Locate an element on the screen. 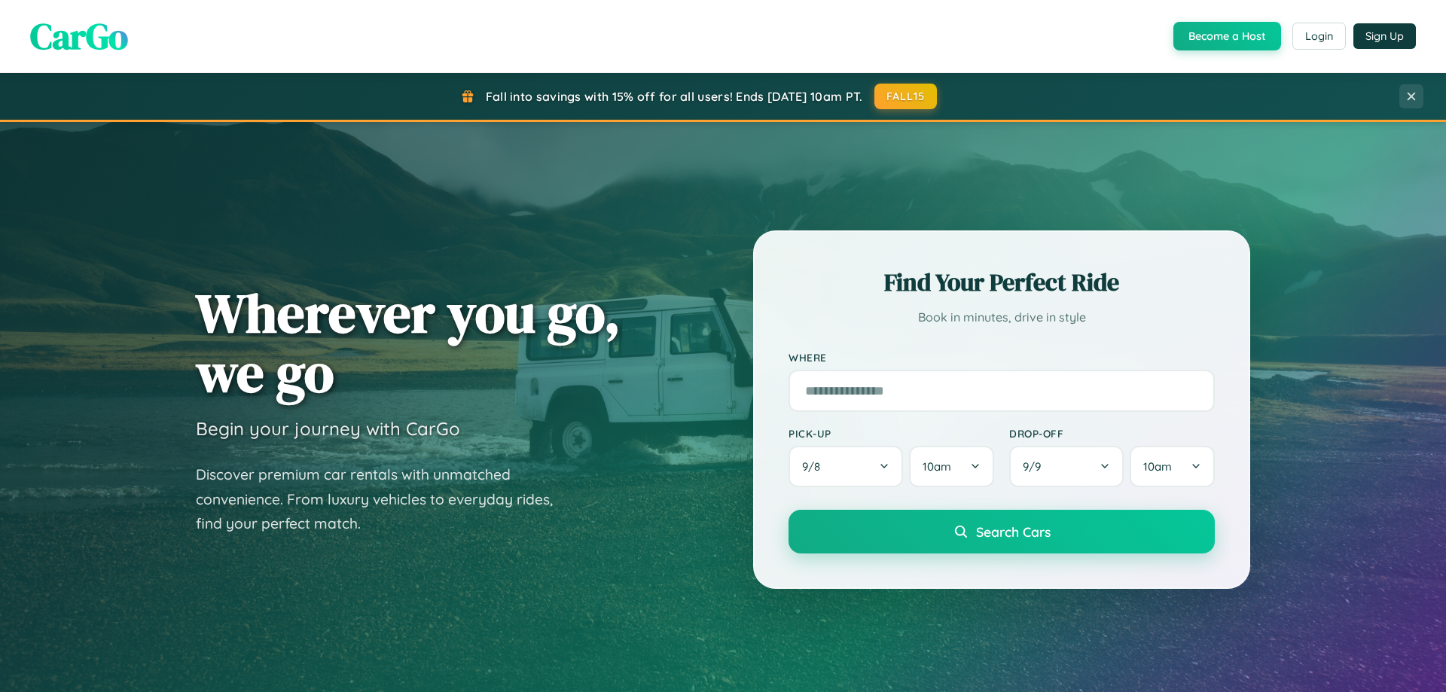 This screenshot has width=1446, height=692. span: 9 / 8 is located at coordinates (815, 466).